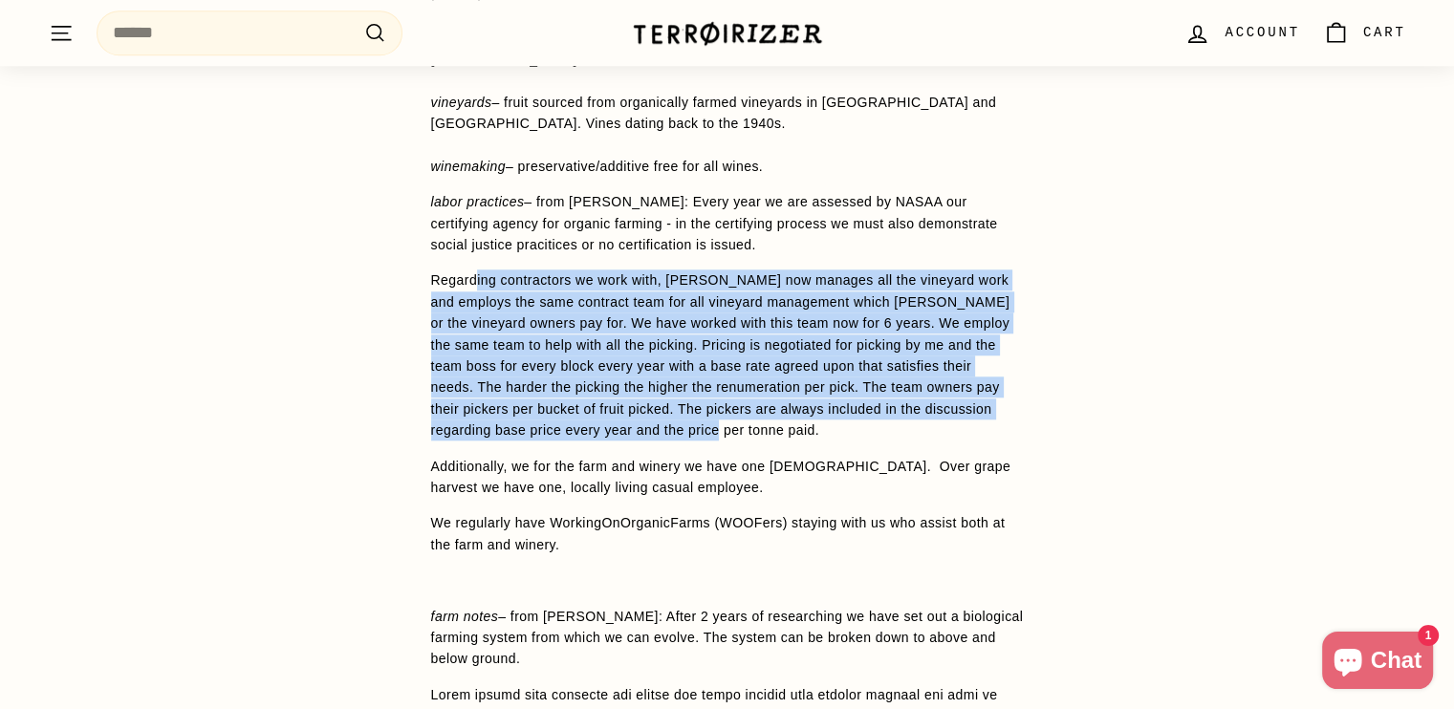 Image resolution: width=1454 pixels, height=709 pixels. I want to click on span: Cart, so click(1384, 33).